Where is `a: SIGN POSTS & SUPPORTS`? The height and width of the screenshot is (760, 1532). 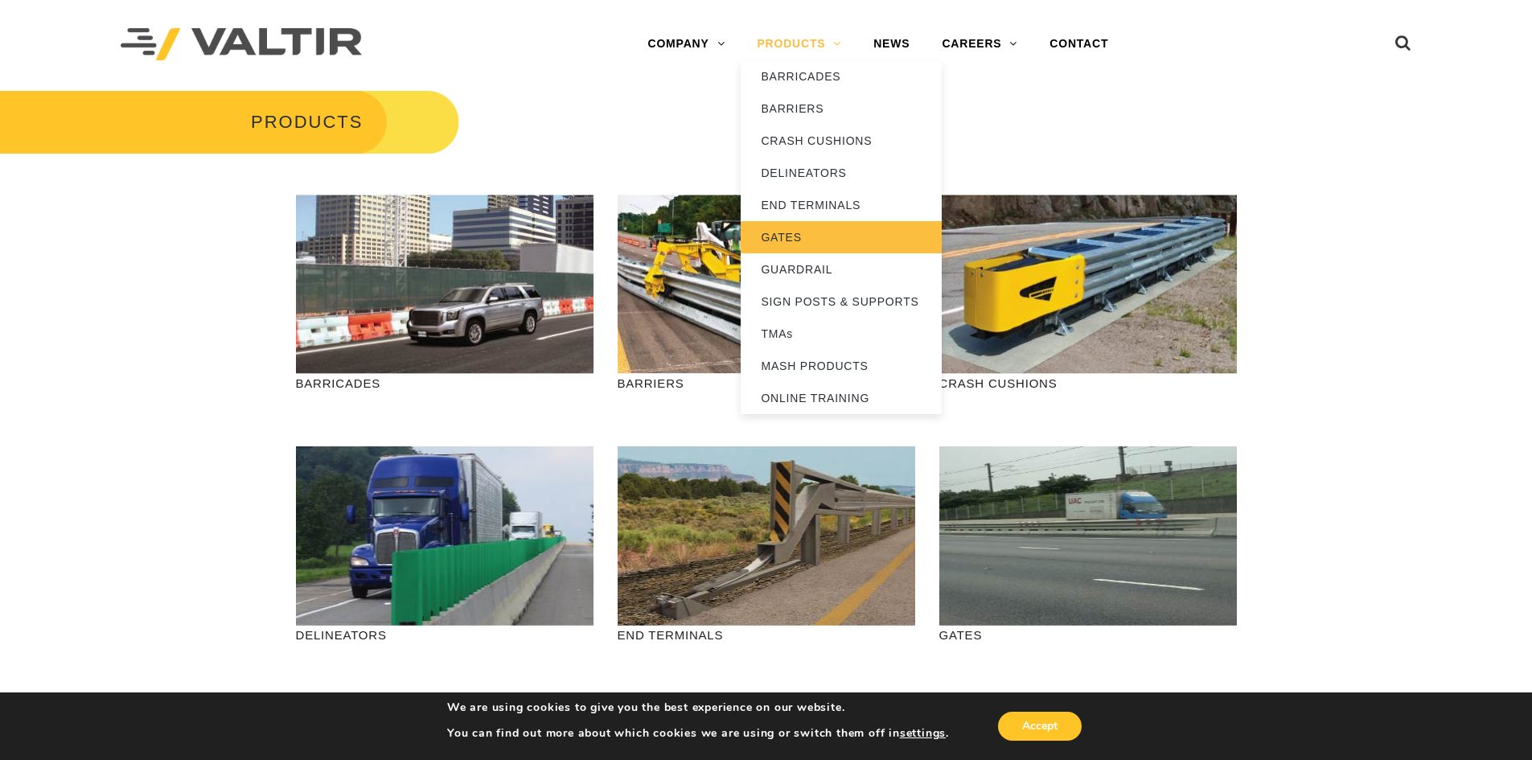 a: SIGN POSTS & SUPPORTS is located at coordinates (841, 302).